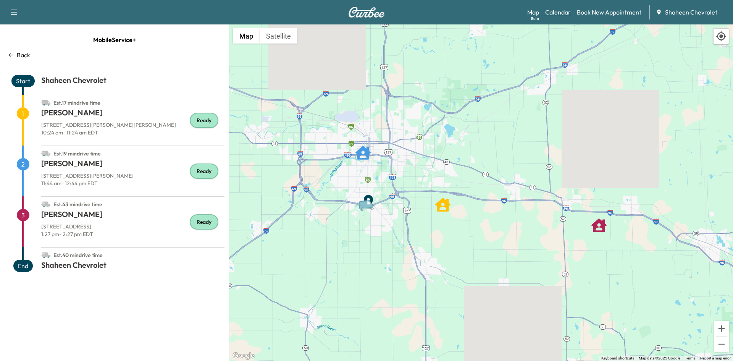 This screenshot has height=361, width=733. I want to click on span: Shaheen Chevrolet, so click(691, 12).